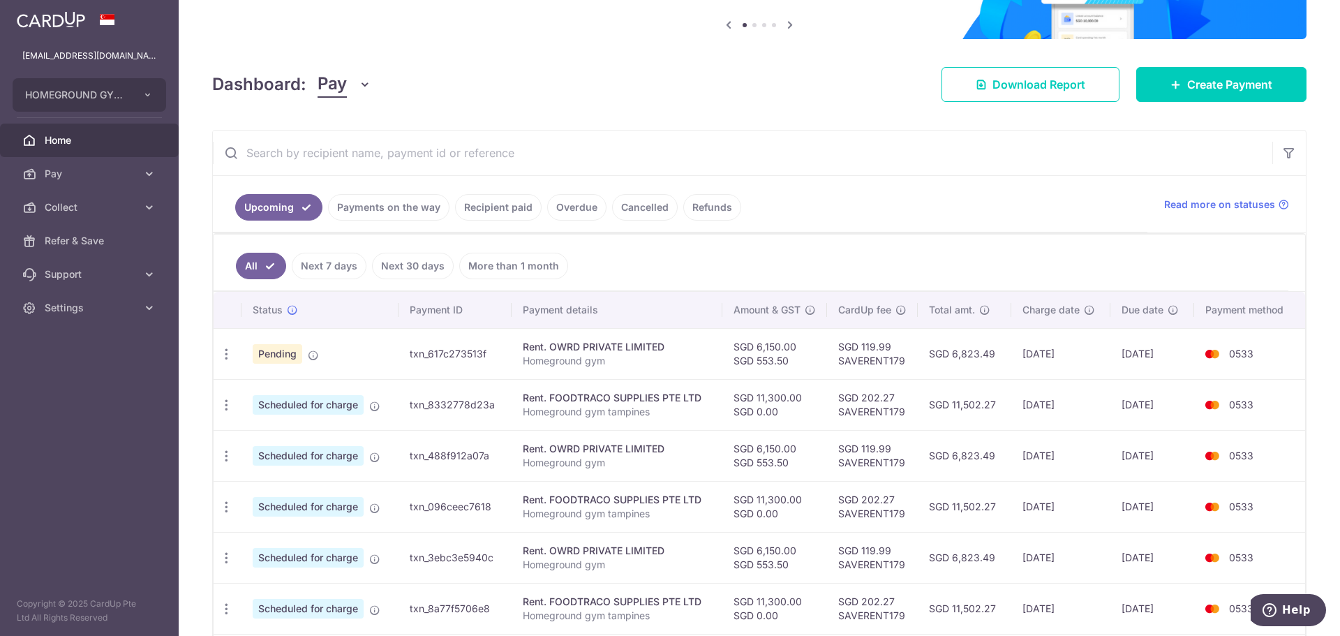  Describe the element at coordinates (329, 266) in the screenshot. I see `a: Next 7 days` at that location.